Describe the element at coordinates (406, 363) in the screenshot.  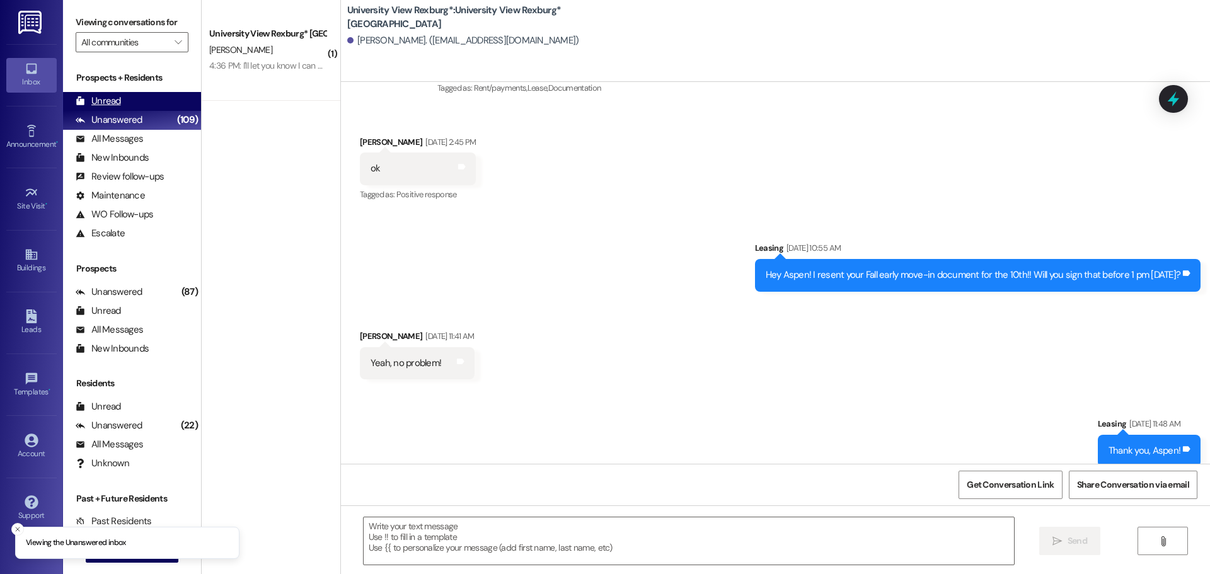
I see `div: Yeah, no problem!` at that location.